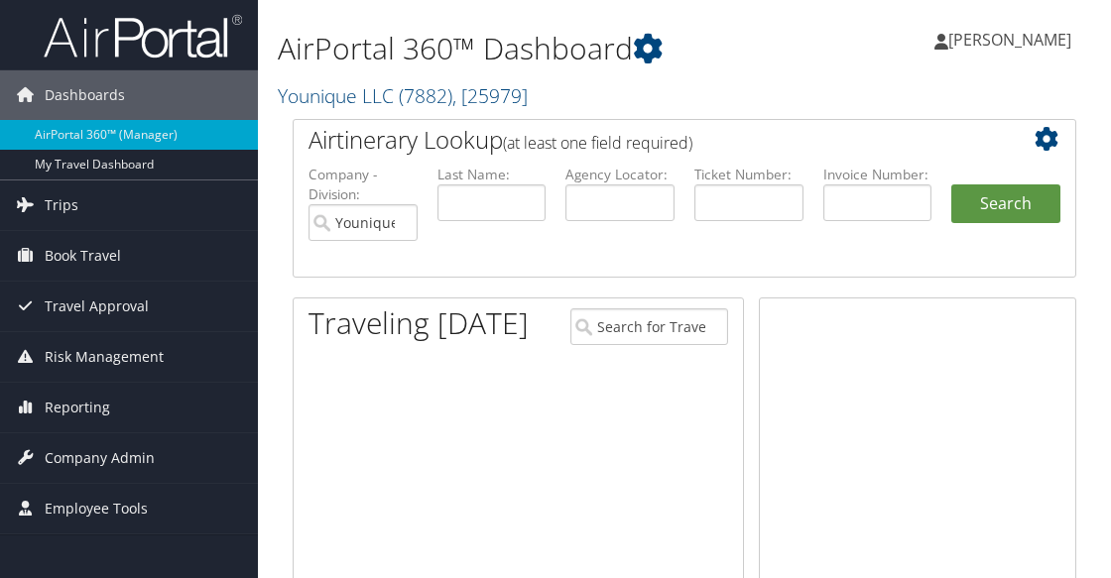 This screenshot has width=1111, height=578. What do you see at coordinates (96, 509) in the screenshot?
I see `span: Employee Tools` at bounding box center [96, 509].